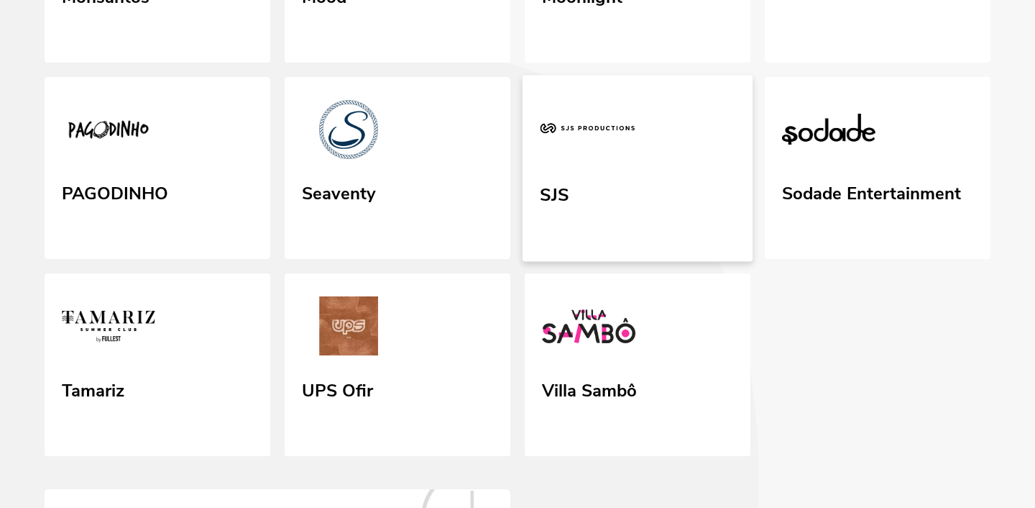 The image size is (1035, 508). What do you see at coordinates (349, 329) in the screenshot?
I see `img: UPS Ofir` at bounding box center [349, 329].